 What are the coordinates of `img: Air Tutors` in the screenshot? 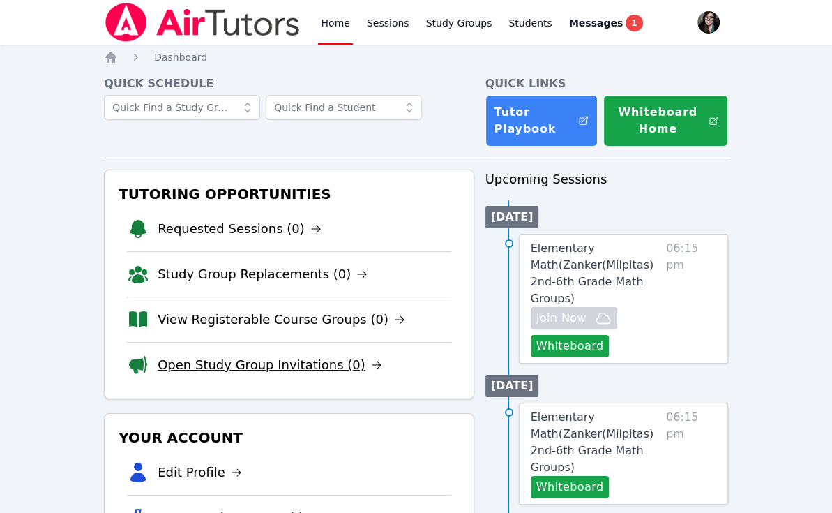 It's located at (202, 22).